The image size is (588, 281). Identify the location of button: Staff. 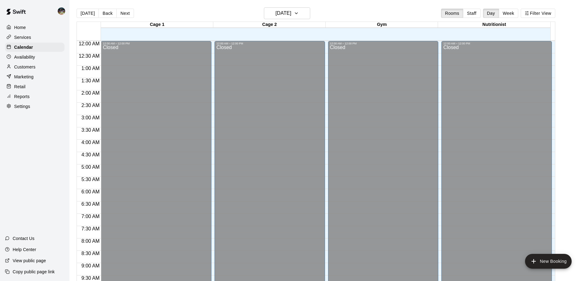
(472, 13).